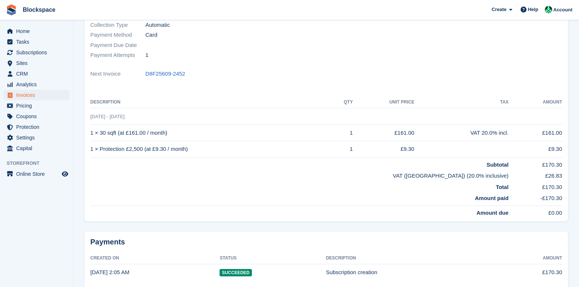  Describe the element at coordinates (38, 42) in the screenshot. I see `span: Tasks` at that location.